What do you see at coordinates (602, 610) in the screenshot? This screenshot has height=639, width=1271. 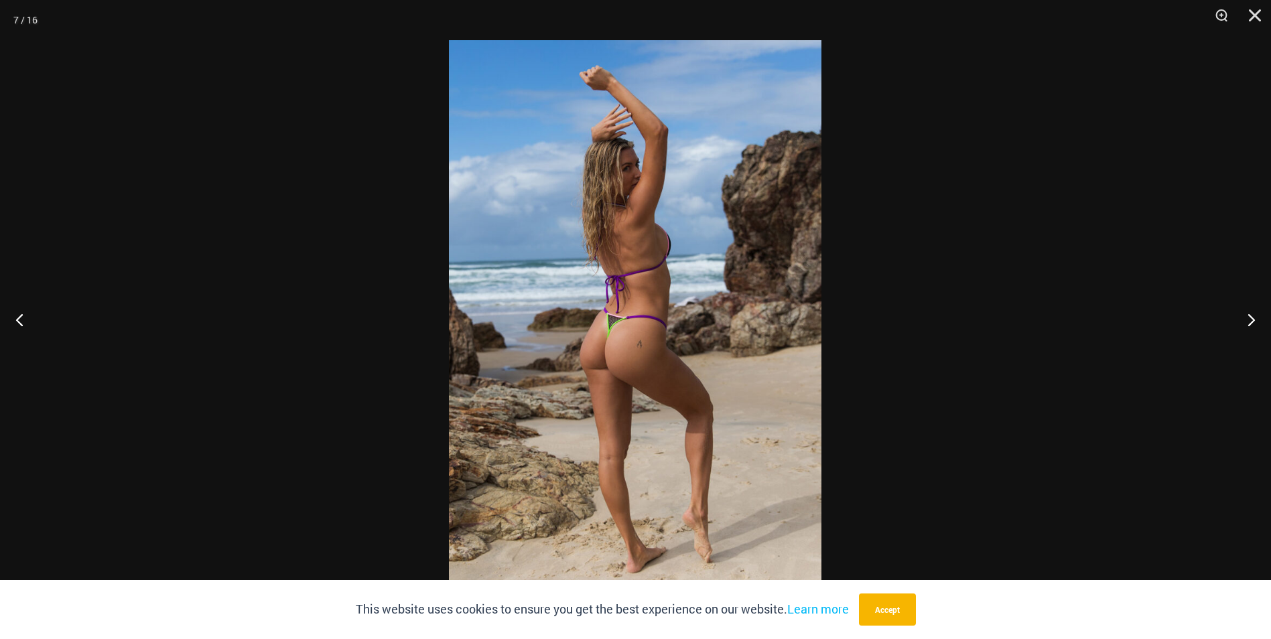 I see `p: This website uses cookies to ensure you get the best experience on our website.` at bounding box center [602, 610].